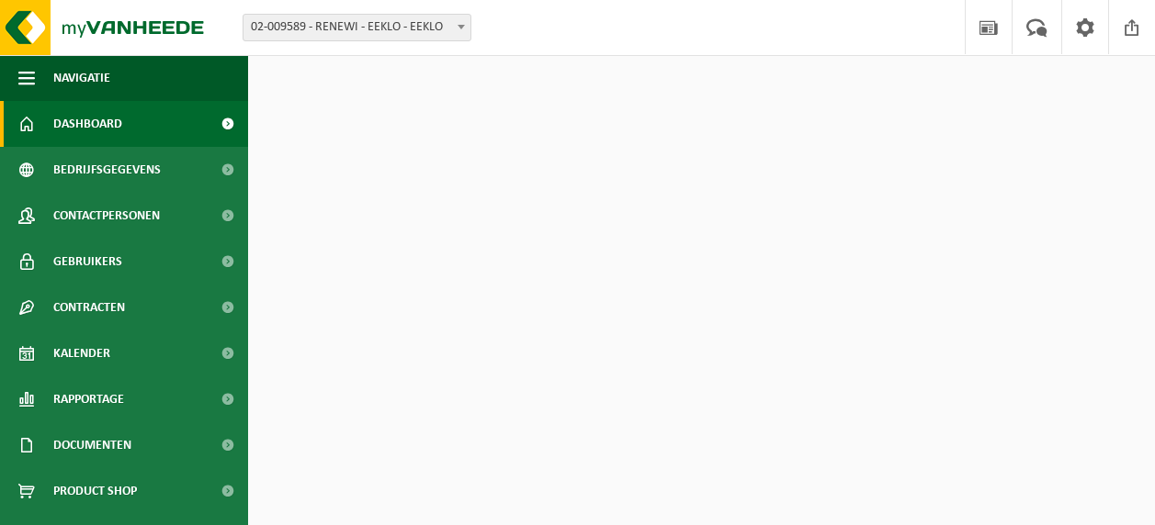 This screenshot has height=525, width=1155. Describe the element at coordinates (82, 354) in the screenshot. I see `span: Kalender` at that location.